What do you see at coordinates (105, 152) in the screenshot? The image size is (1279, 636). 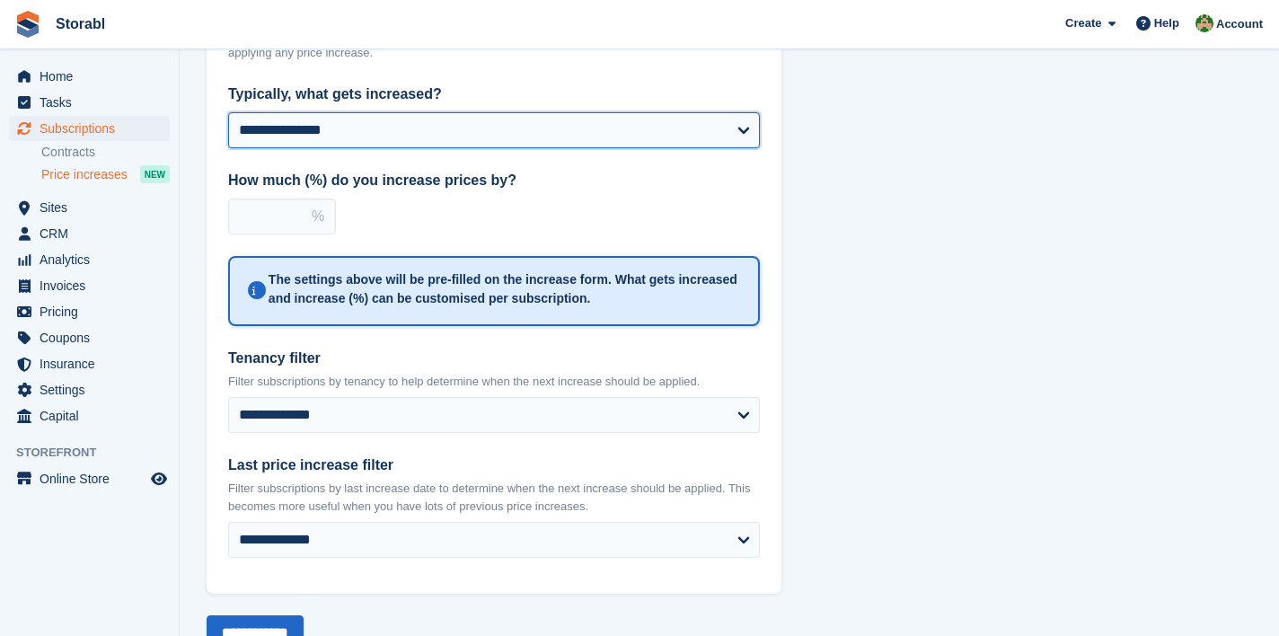 I see `a: Contracts` at bounding box center [105, 152].